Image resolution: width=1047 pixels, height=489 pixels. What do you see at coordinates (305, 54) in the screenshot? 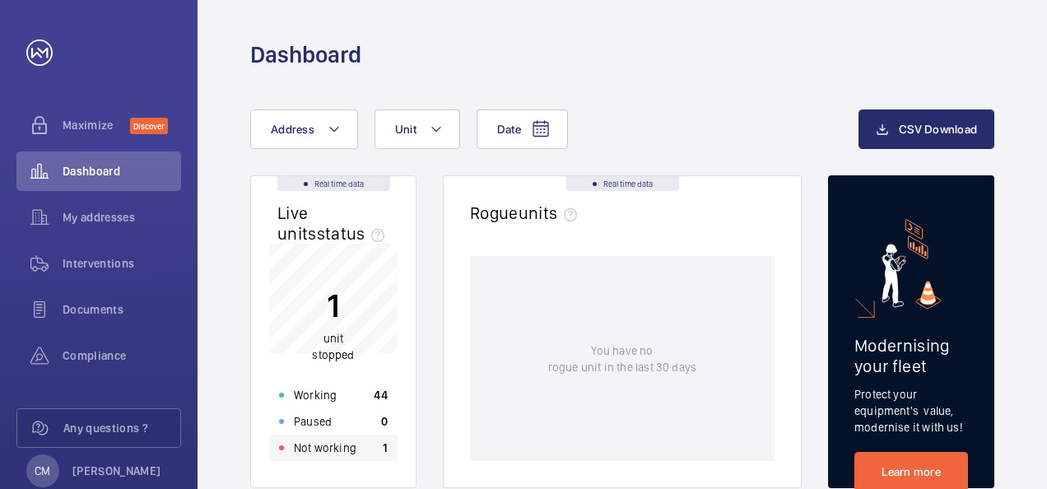
I see `h1: Dashboard` at bounding box center [305, 54].